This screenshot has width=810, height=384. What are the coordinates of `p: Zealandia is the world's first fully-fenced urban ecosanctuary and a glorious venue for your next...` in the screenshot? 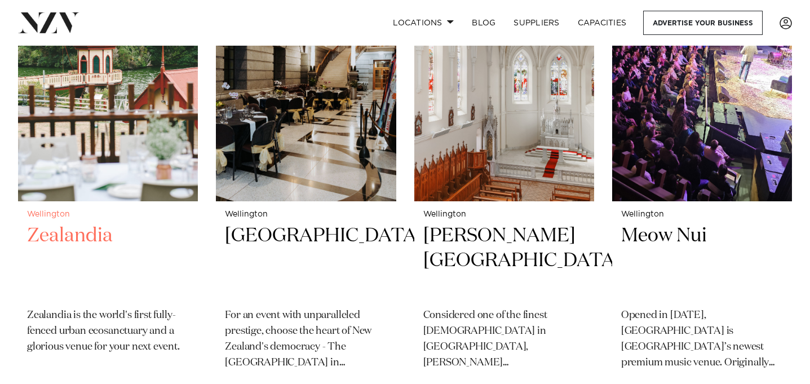 It's located at (108, 331).